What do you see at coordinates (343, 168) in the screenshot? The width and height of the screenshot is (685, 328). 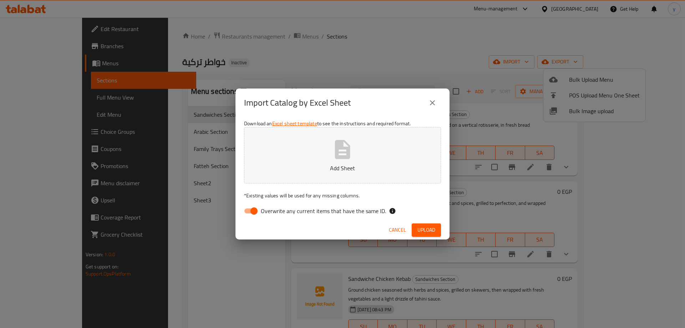 I see `p: Add Sheet` at bounding box center [343, 168].